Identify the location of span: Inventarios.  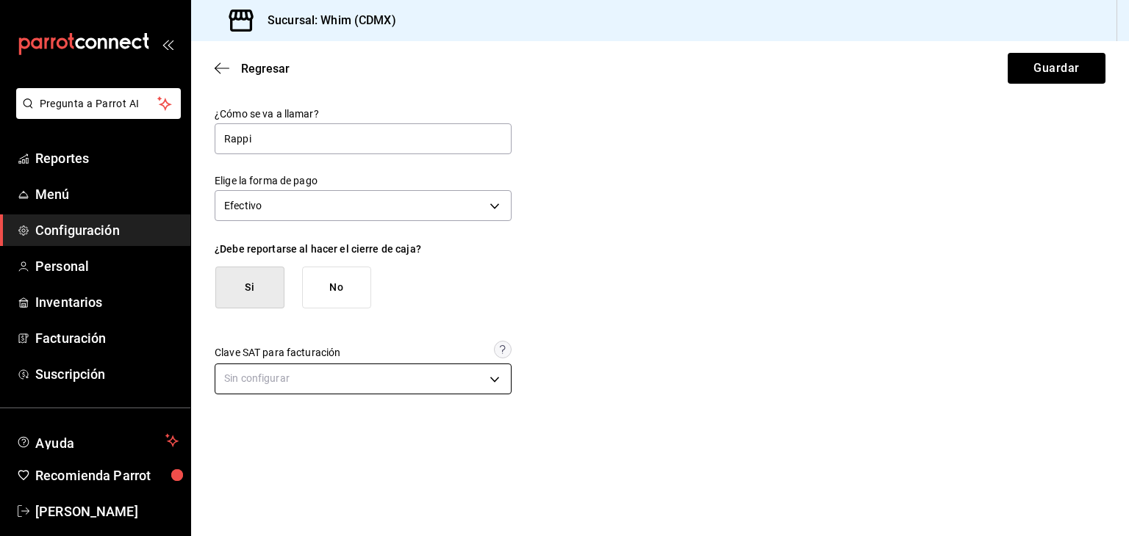
(107, 302).